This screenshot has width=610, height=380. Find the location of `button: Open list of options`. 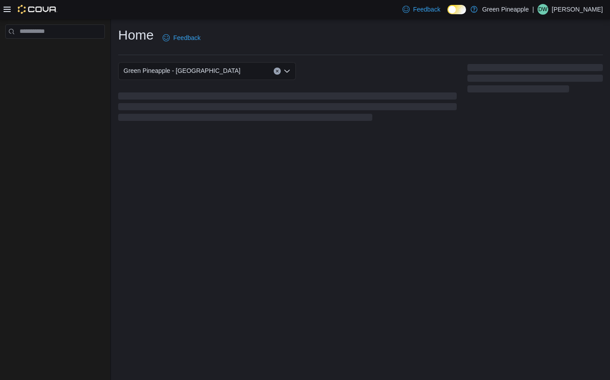

button: Open list of options is located at coordinates (287, 71).